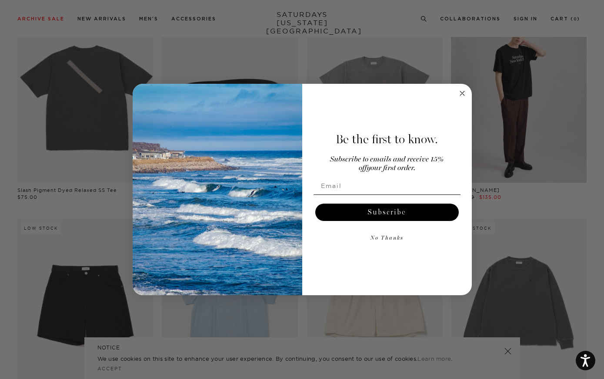  What do you see at coordinates (387, 186) in the screenshot?
I see `input: Email` at bounding box center [387, 186].